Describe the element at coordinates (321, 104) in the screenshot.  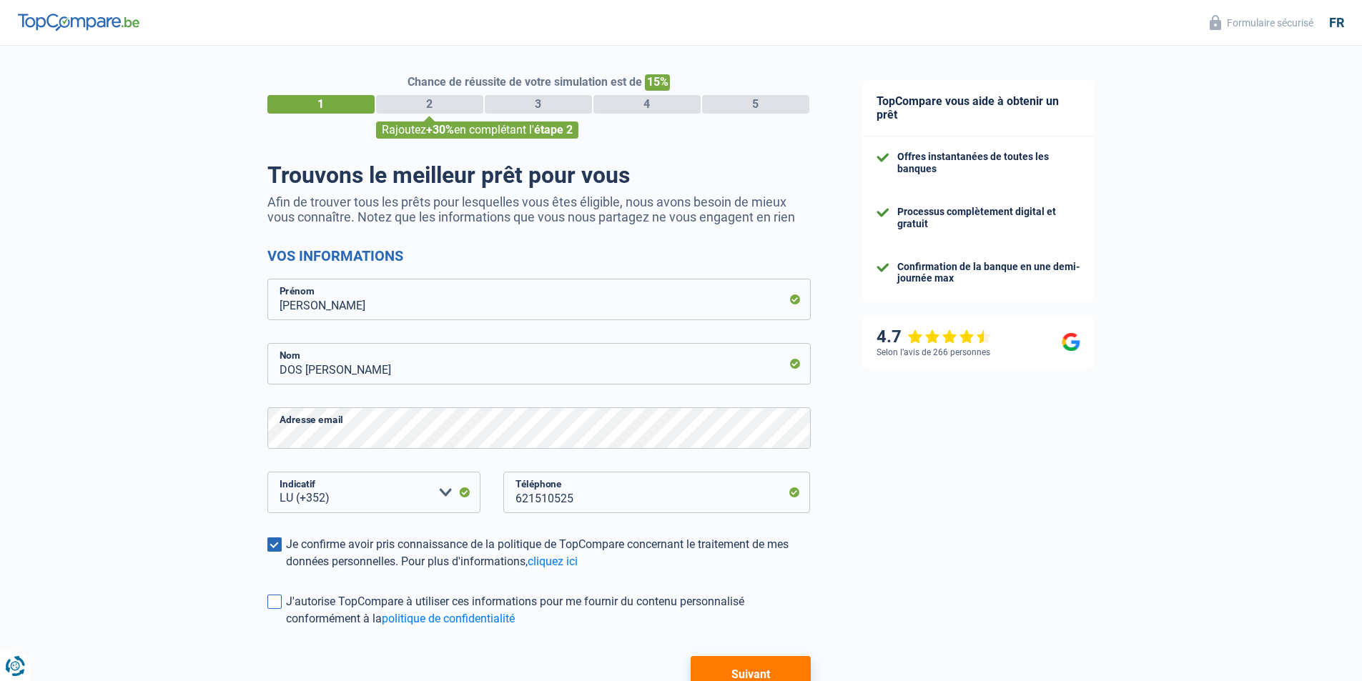
I see `div: 1` at that location.